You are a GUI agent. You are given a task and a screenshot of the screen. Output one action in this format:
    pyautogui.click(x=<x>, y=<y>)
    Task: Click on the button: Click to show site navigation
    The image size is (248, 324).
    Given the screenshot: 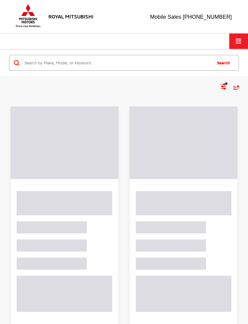 What is the action you would take?
    pyautogui.click(x=238, y=41)
    